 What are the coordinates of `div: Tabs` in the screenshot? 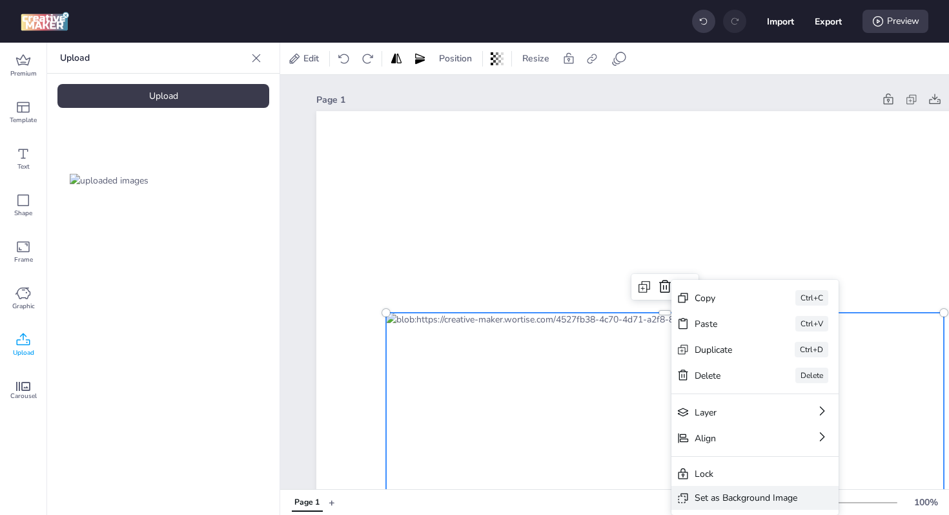 It's located at (307, 502).